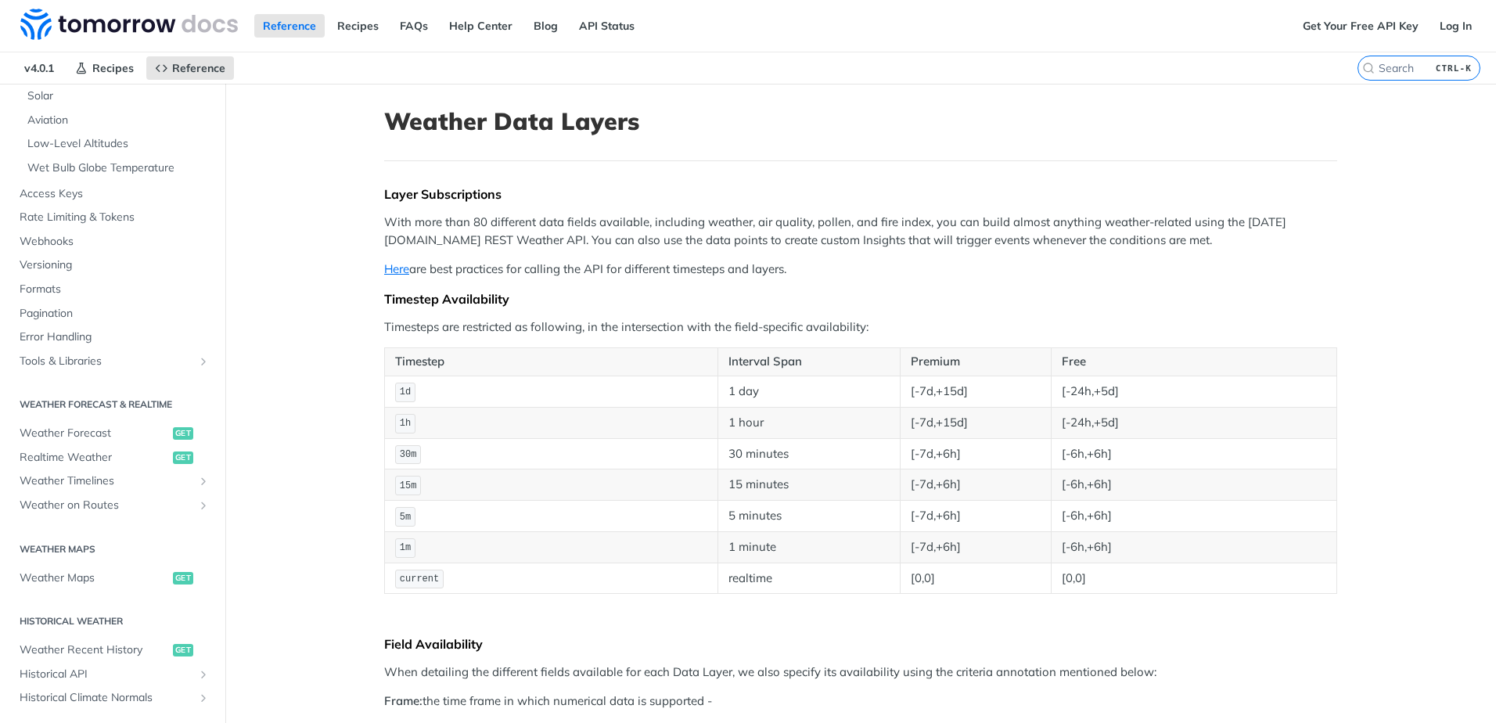 This screenshot has height=723, width=1496. What do you see at coordinates (113, 68) in the screenshot?
I see `span: Recipes` at bounding box center [113, 68].